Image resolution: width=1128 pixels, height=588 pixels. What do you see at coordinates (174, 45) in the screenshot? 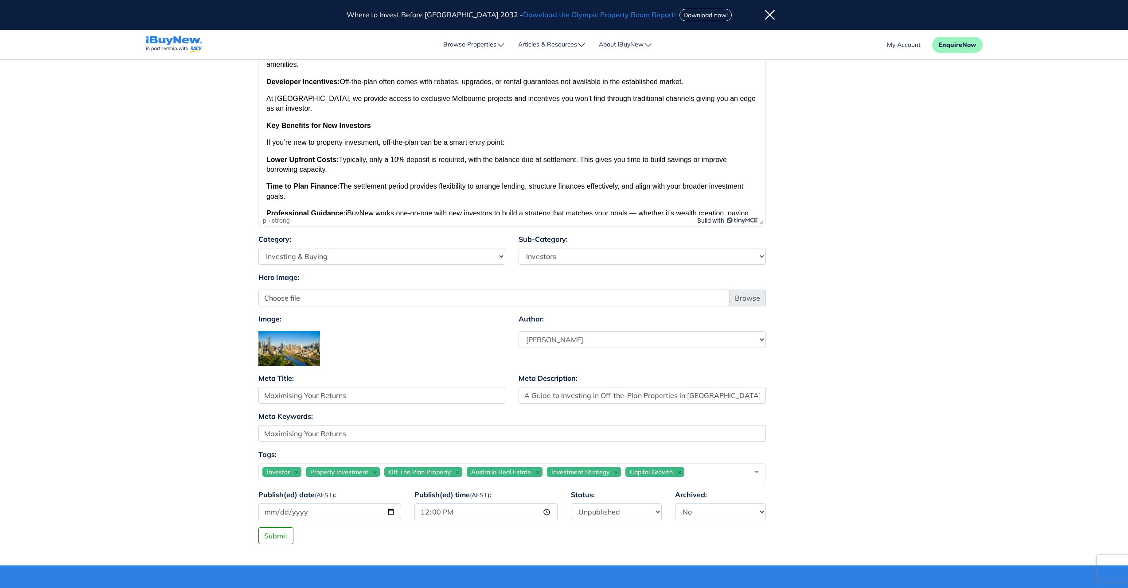
I see `a: navigations` at bounding box center [174, 45].